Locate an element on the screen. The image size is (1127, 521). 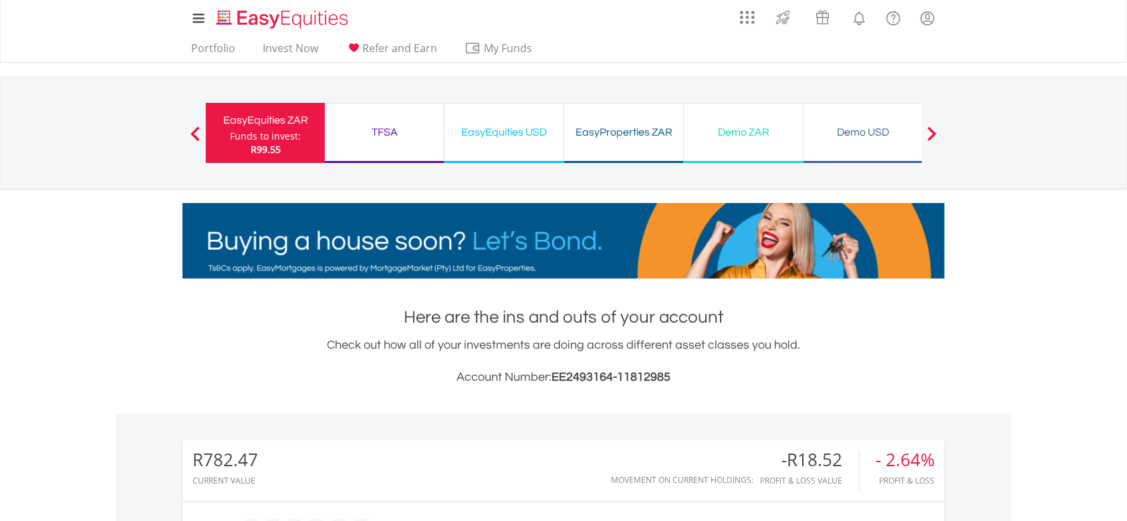
h3: Account Number: is located at coordinates (563, 378).